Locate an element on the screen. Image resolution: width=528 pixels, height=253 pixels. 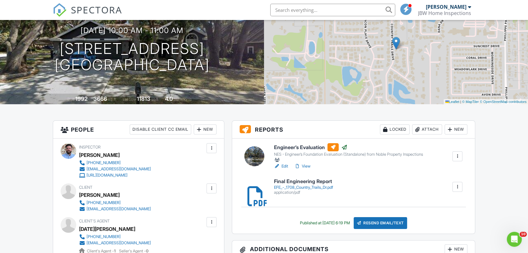
a: © OpenStreetMap contributors is located at coordinates (503, 102).